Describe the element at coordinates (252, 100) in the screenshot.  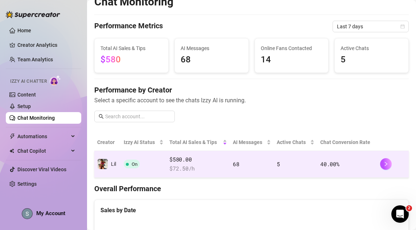
I see `span: Select a specific account to see the chats Izzy AI is running.` at that location.